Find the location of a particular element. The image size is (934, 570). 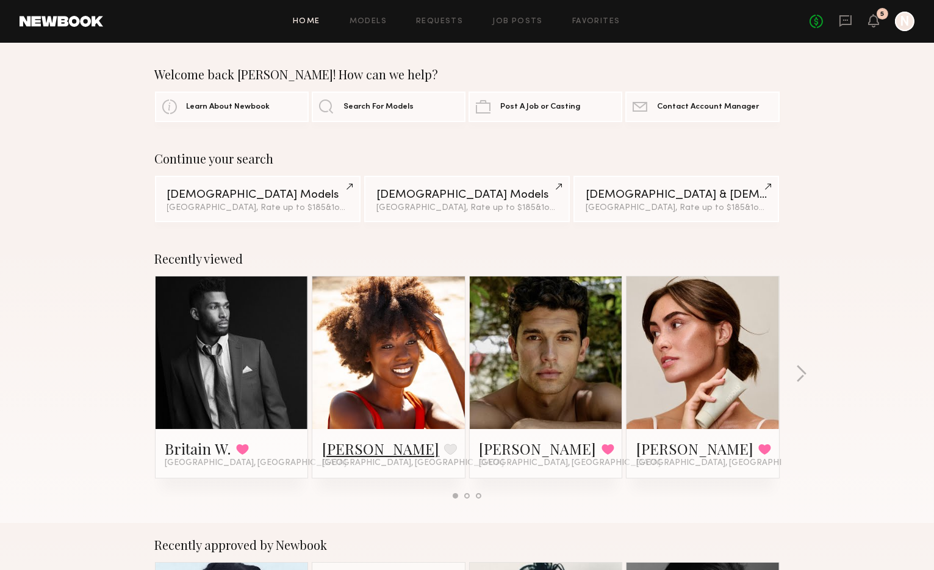

a: Favorites is located at coordinates (596, 21).